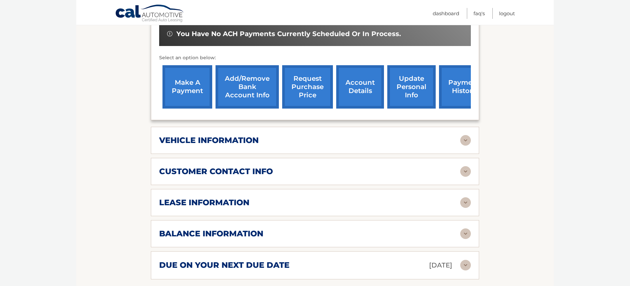 This screenshot has height=286, width=630. I want to click on a: Dashboard, so click(446, 13).